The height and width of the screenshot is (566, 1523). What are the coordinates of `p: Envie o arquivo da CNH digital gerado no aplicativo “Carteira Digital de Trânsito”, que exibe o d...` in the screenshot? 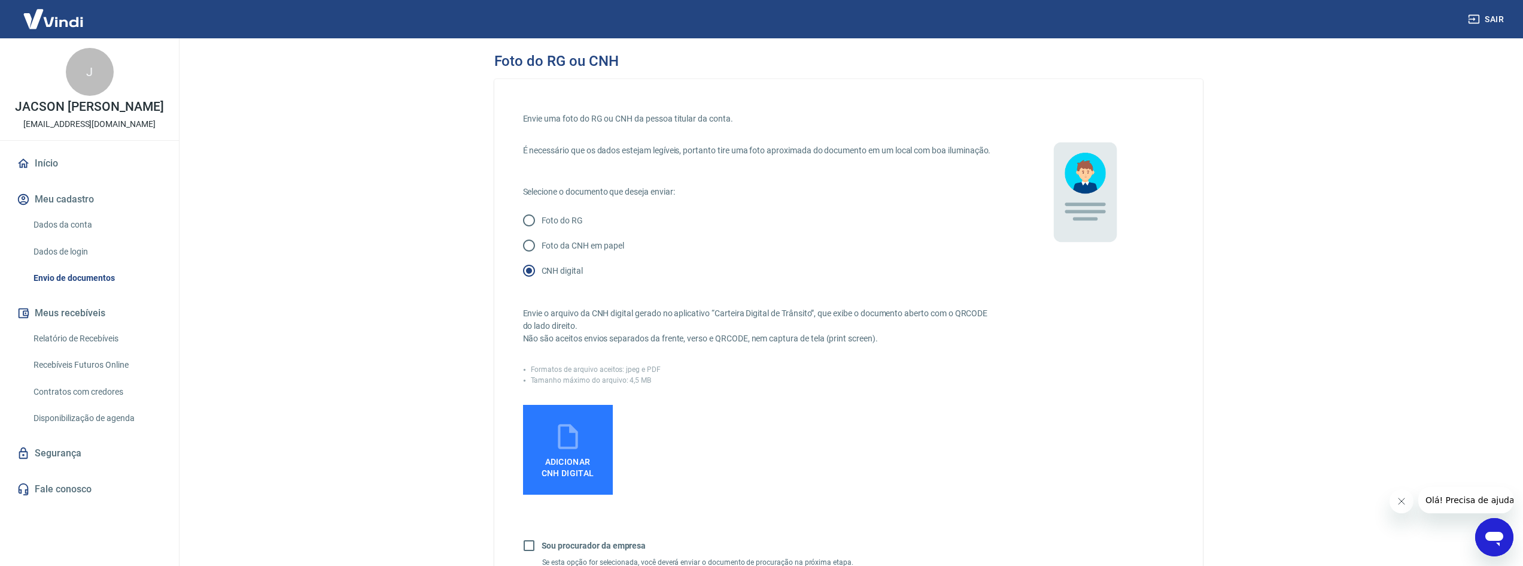 It's located at (759, 326).